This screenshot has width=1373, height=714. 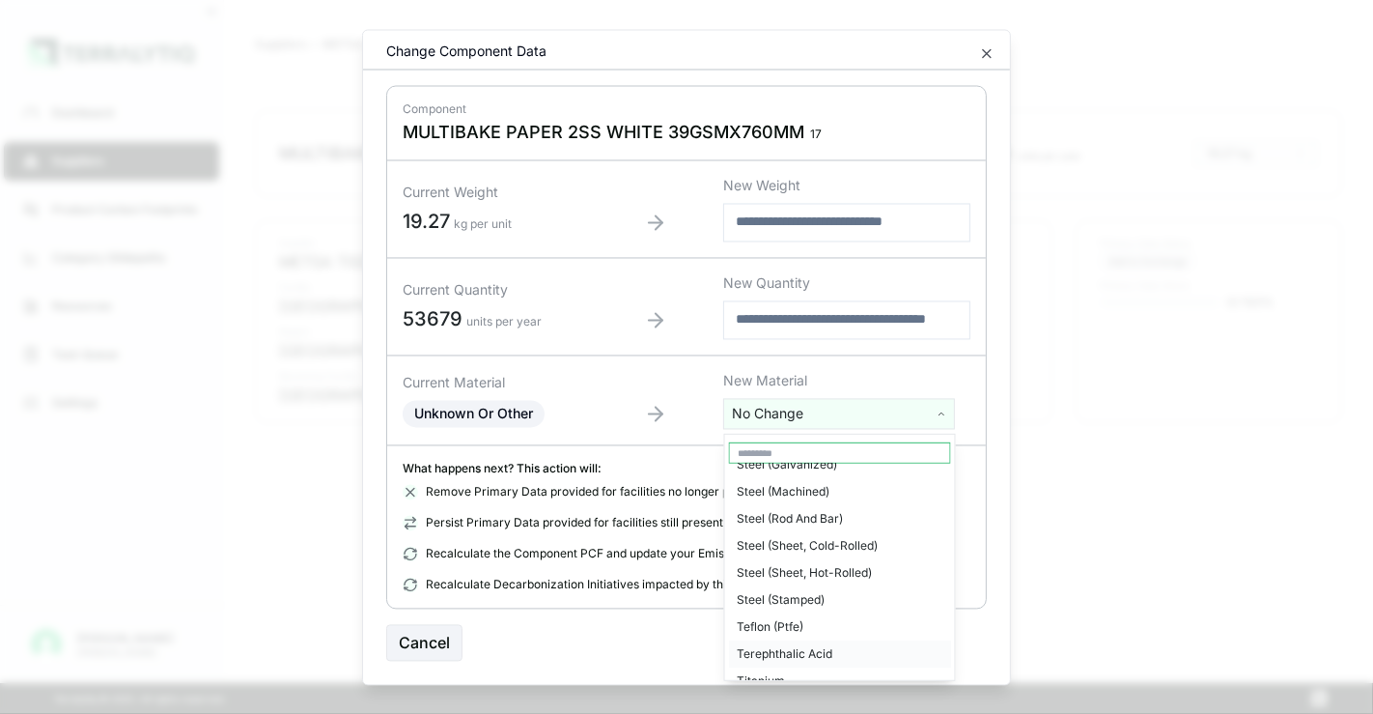 I want to click on div: Terephthalic Acid, so click(x=840, y=654).